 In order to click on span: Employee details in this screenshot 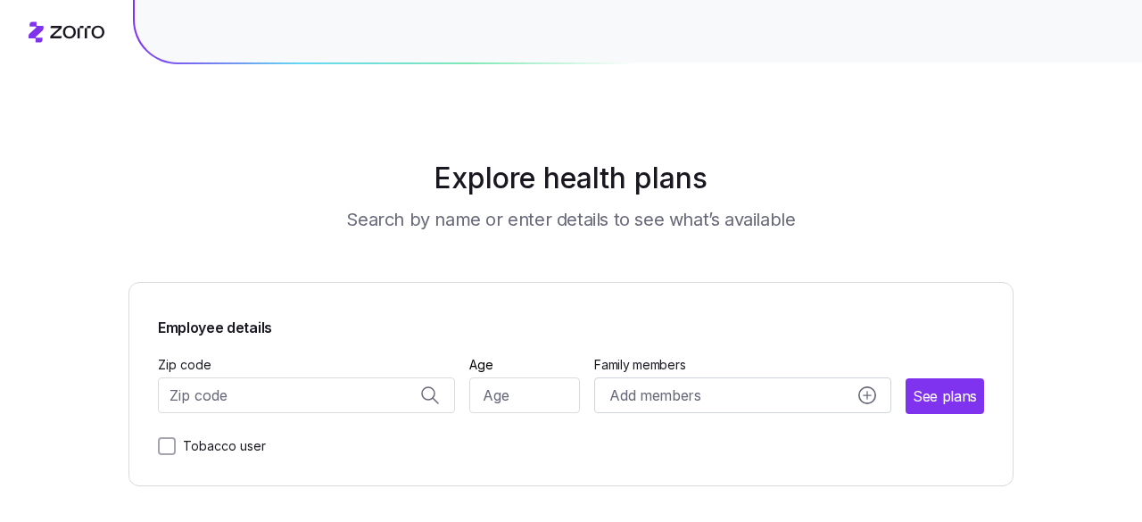, I will do `click(215, 325)`.